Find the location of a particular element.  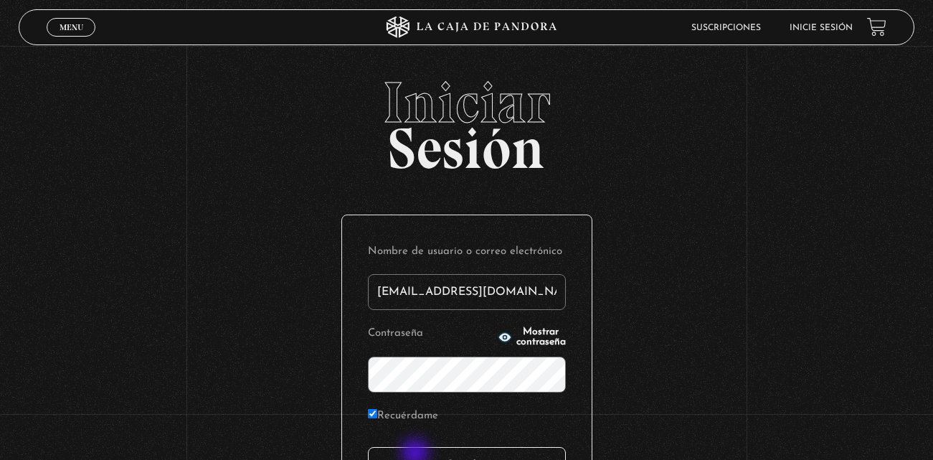

a: Inicie sesión is located at coordinates (821, 28).